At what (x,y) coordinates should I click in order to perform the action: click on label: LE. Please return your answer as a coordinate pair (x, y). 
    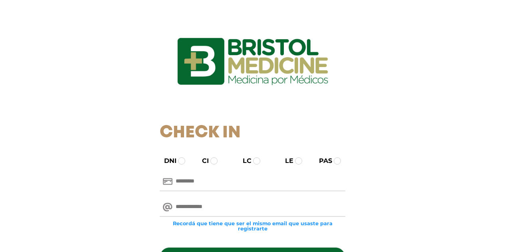
    Looking at the image, I should click on (286, 161).